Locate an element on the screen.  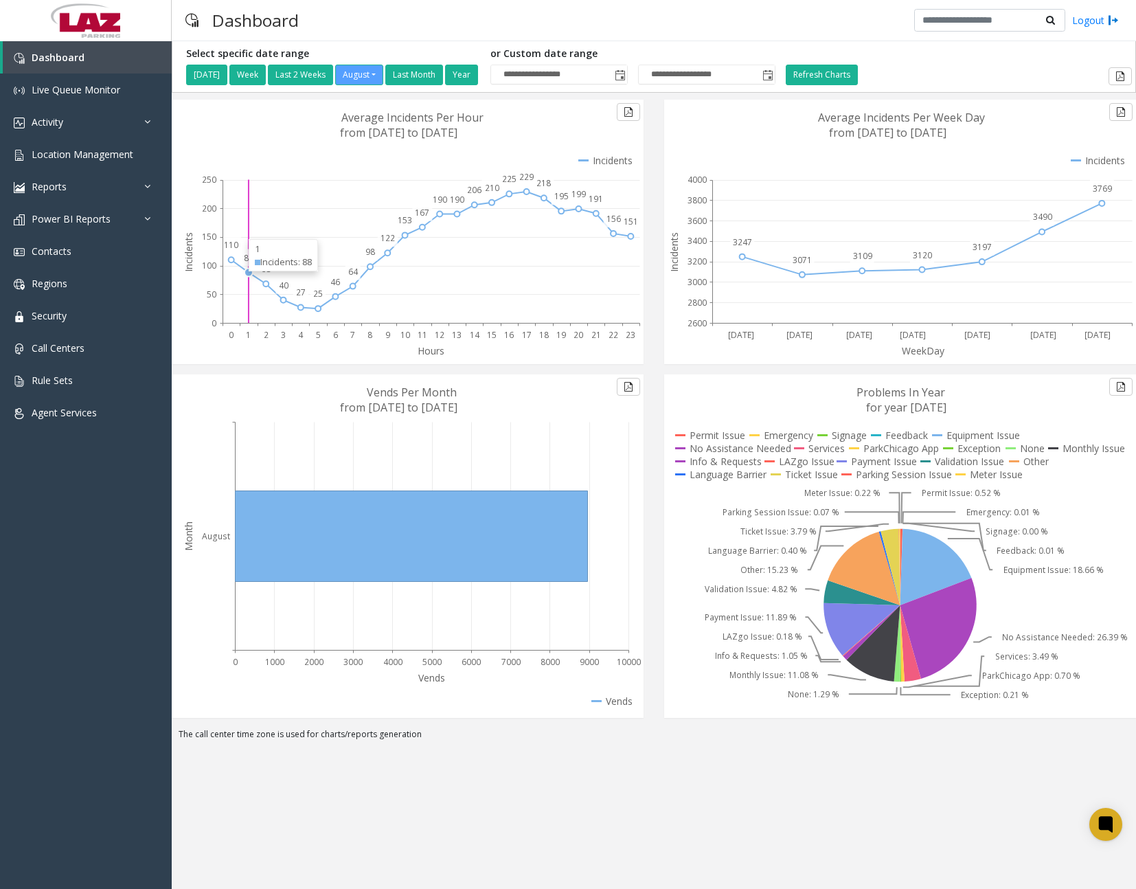
text: 199 is located at coordinates (578, 194).